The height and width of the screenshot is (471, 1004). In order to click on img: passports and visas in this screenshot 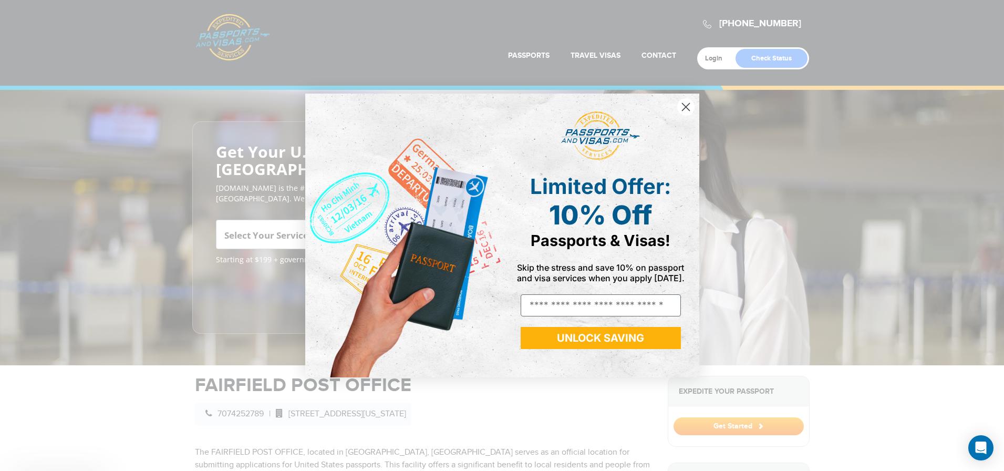, I will do `click(600, 136)`.